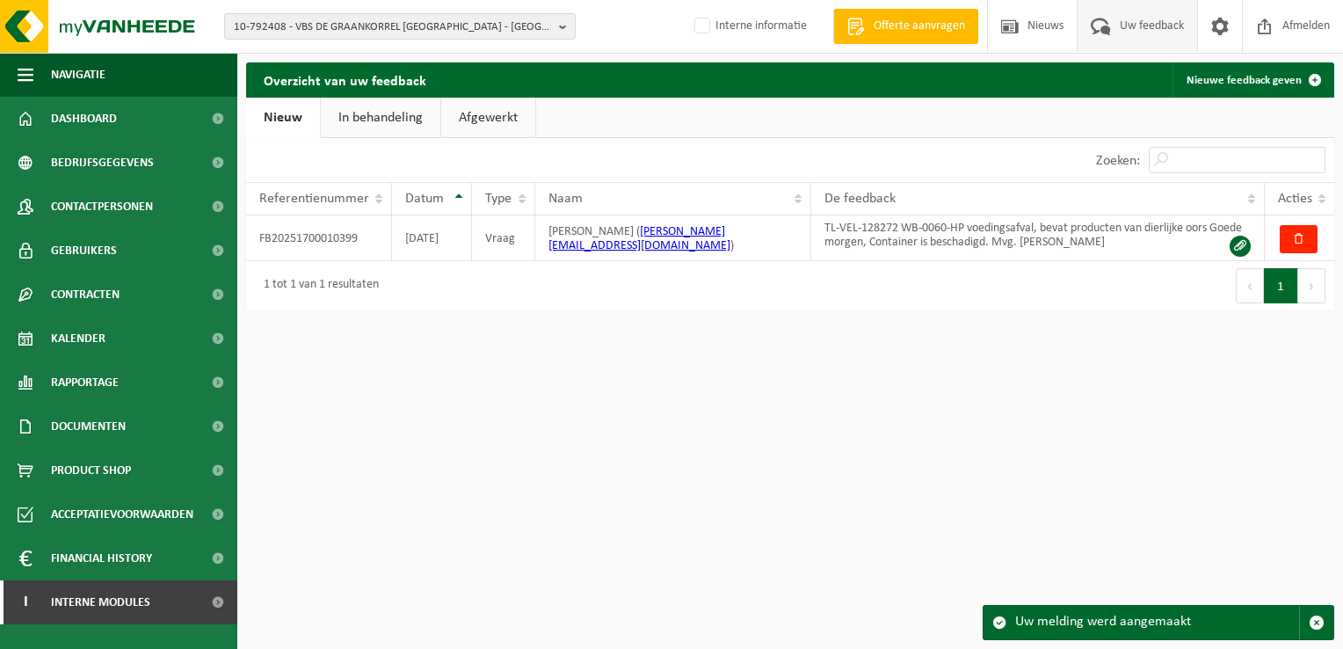 The height and width of the screenshot is (649, 1343). What do you see at coordinates (920, 26) in the screenshot?
I see `span: Offerte aanvragen` at bounding box center [920, 26].